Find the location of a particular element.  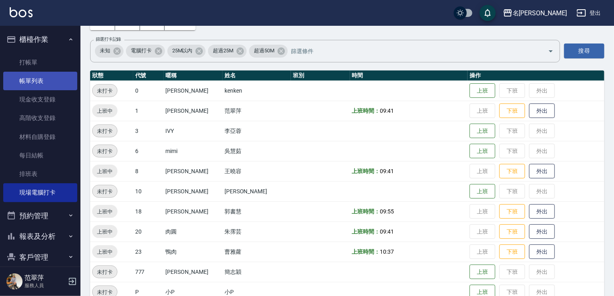

td: mimi is located at coordinates (193, 151).